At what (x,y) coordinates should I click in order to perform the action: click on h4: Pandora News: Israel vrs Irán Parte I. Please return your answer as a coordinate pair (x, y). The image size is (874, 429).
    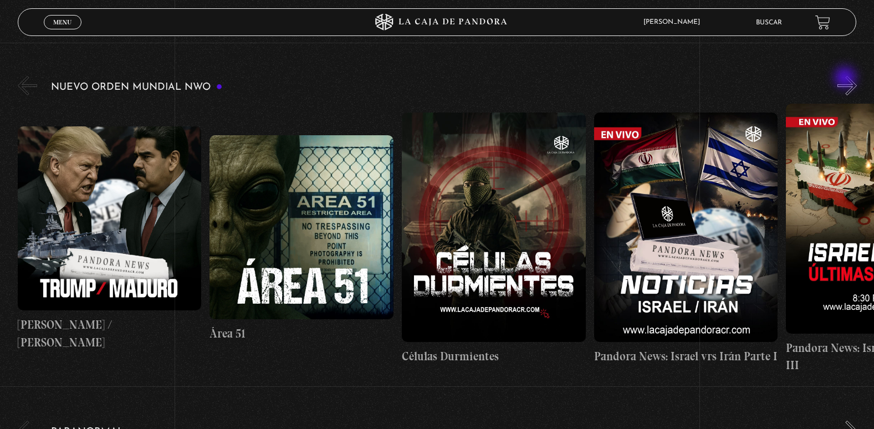
    Looking at the image, I should click on (686, 356).